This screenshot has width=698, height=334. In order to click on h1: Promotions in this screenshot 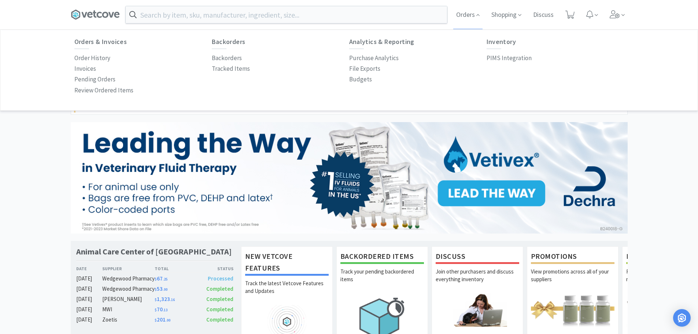, I will do `click(573, 257)`.